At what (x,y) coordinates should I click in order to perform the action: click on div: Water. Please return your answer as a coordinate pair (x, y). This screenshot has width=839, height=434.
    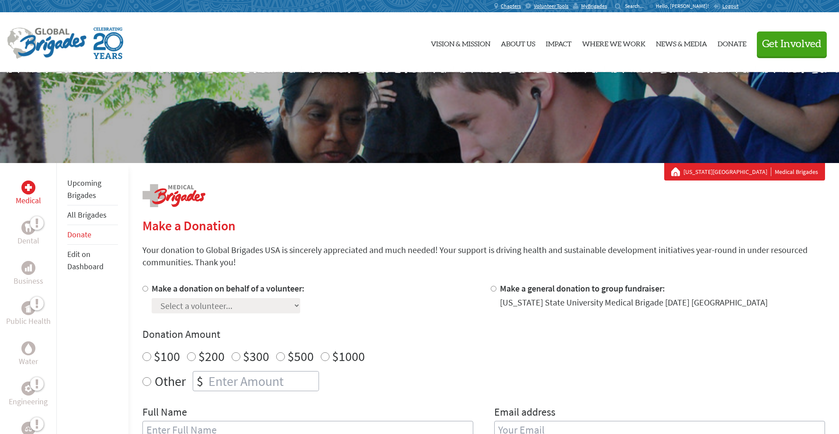
    Looking at the image, I should click on (28, 348).